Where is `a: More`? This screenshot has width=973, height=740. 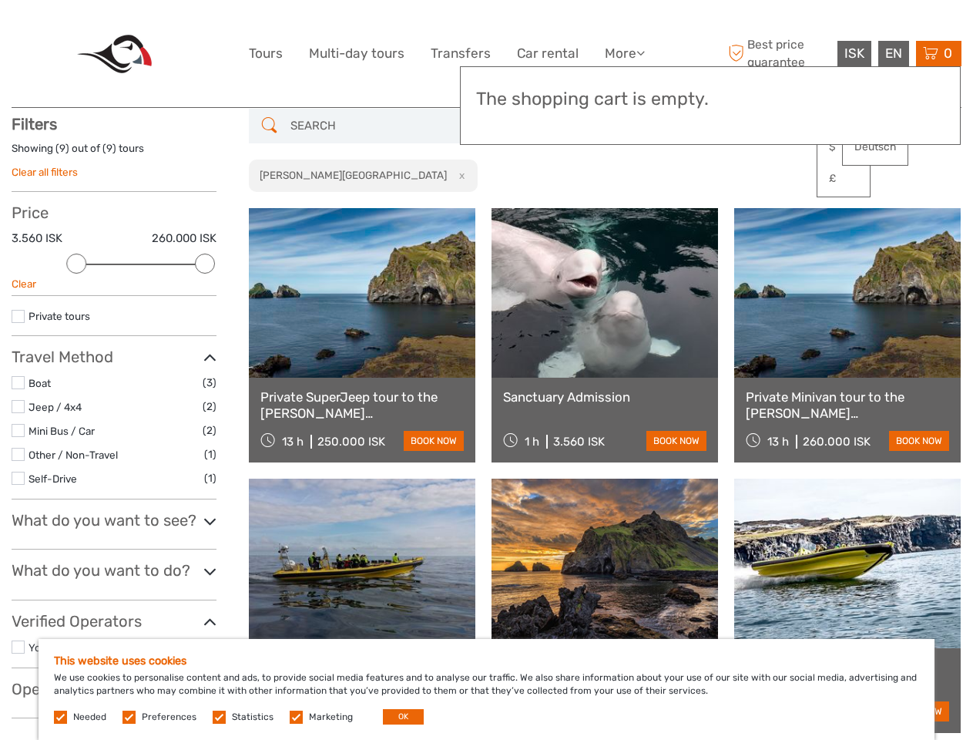 a: More is located at coordinates (625, 53).